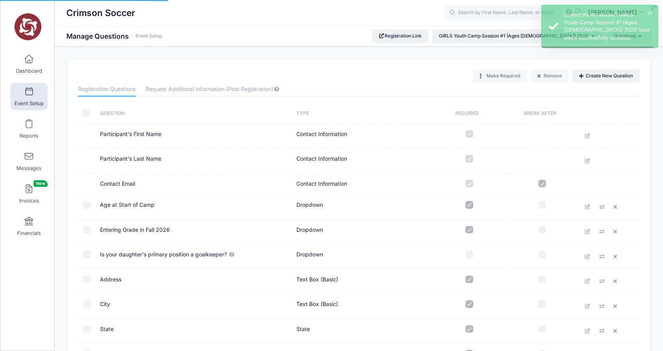 This screenshot has height=351, width=663. Describe the element at coordinates (194, 306) in the screenshot. I see `td: City` at that location.